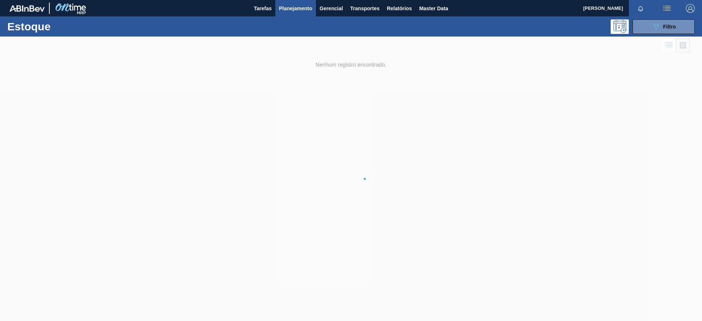 This screenshot has height=321, width=702. Describe the element at coordinates (27, 8) in the screenshot. I see `img: TNhmsLtSVTkK8tSr43FrP2fwEKptu5GPRR3wAAAABJRU5ErkJggg==` at that location.